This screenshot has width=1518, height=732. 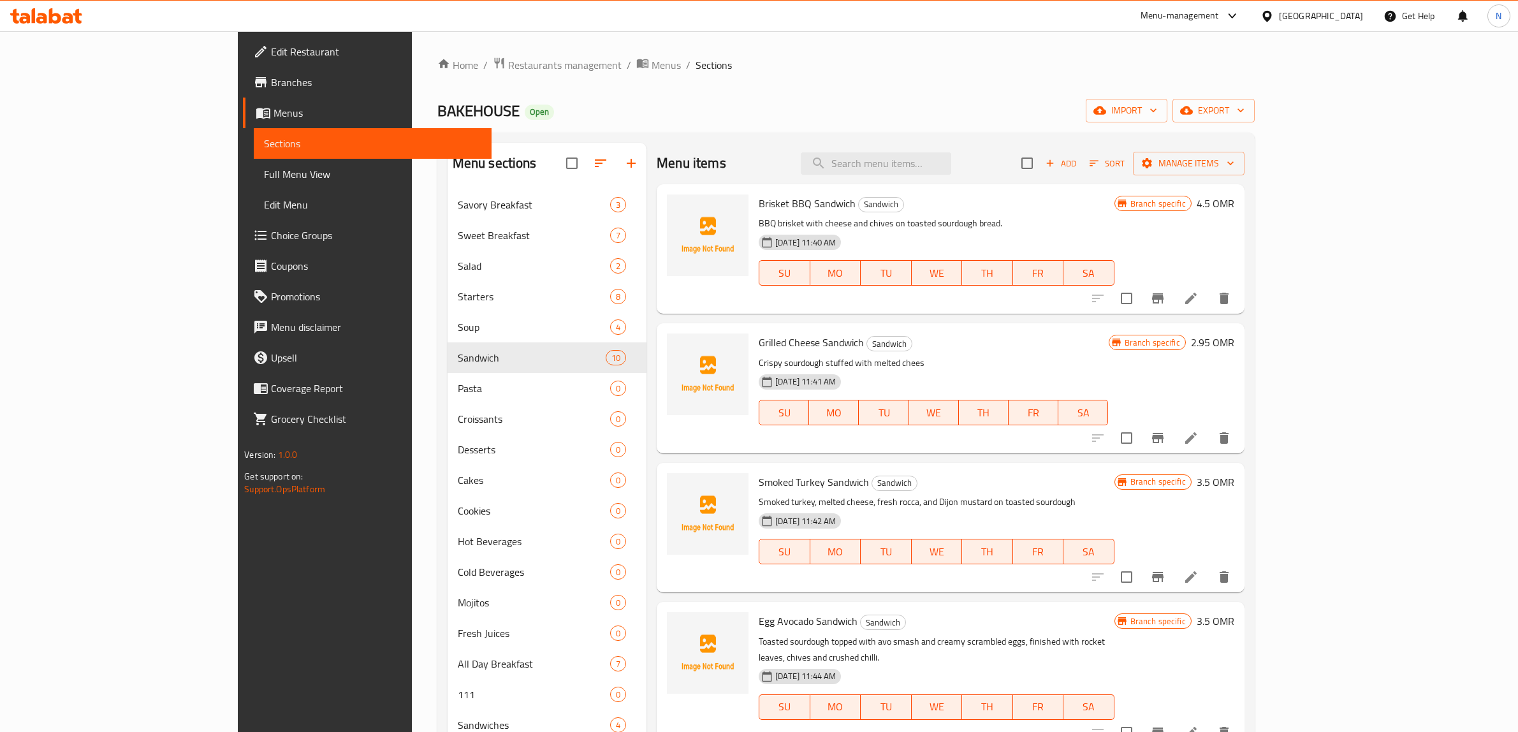 I want to click on a: Sections, so click(x=372, y=143).